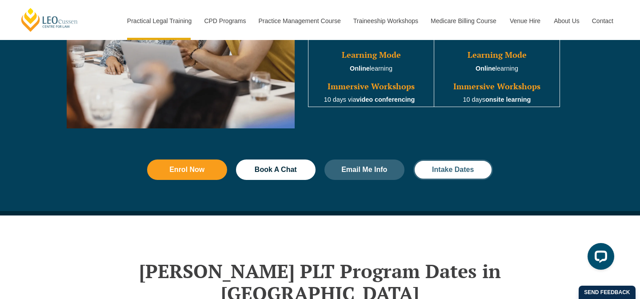  I want to click on strong: video conferencing, so click(385, 99).